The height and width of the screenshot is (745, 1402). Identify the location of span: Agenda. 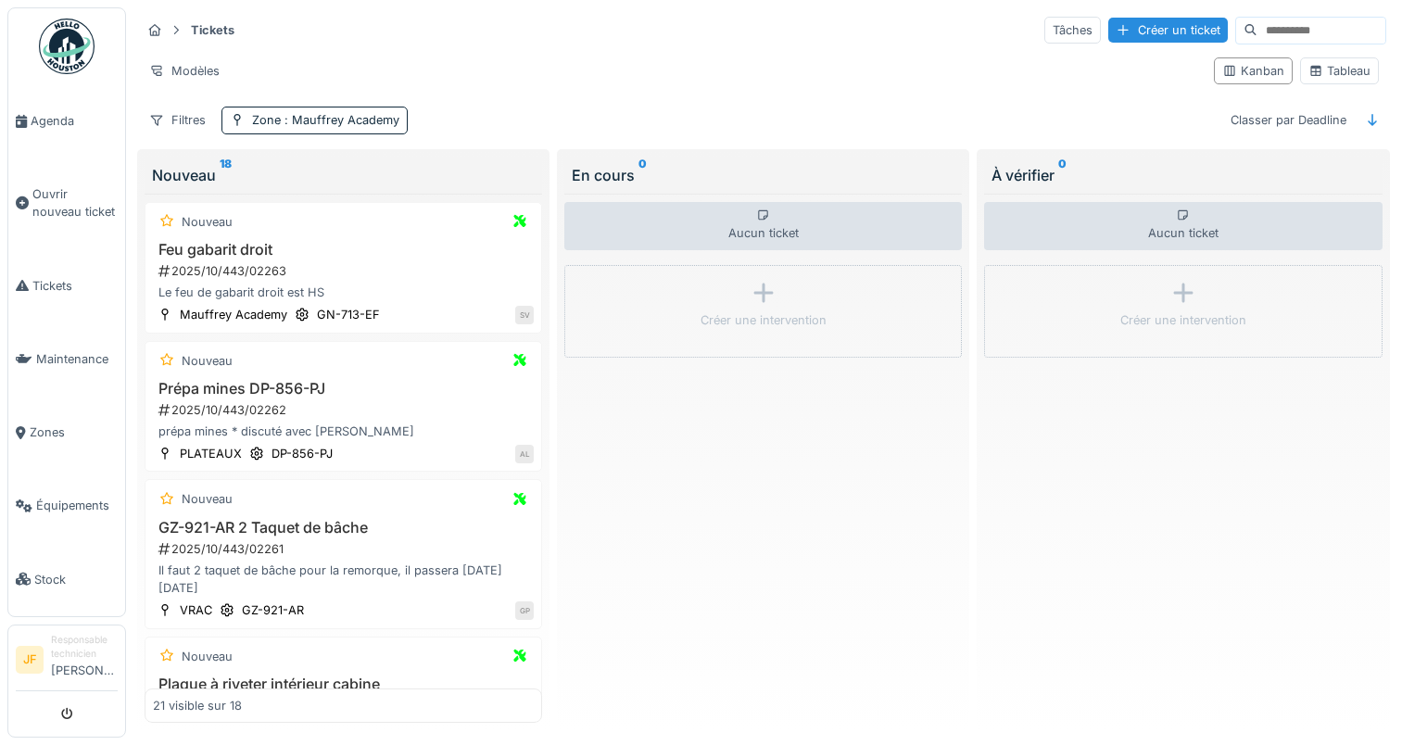
(74, 120).